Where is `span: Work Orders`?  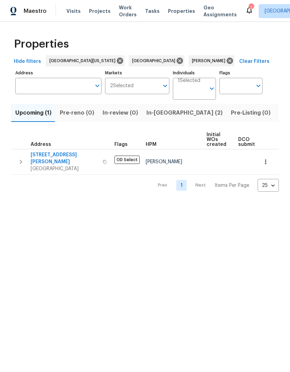 span: Work Orders is located at coordinates (128, 11).